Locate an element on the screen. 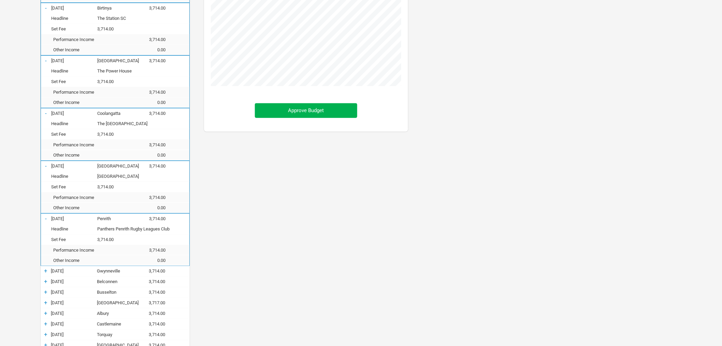 Image resolution: width=722 pixels, height=346 pixels. div: Coolangatta is located at coordinates (114, 113).